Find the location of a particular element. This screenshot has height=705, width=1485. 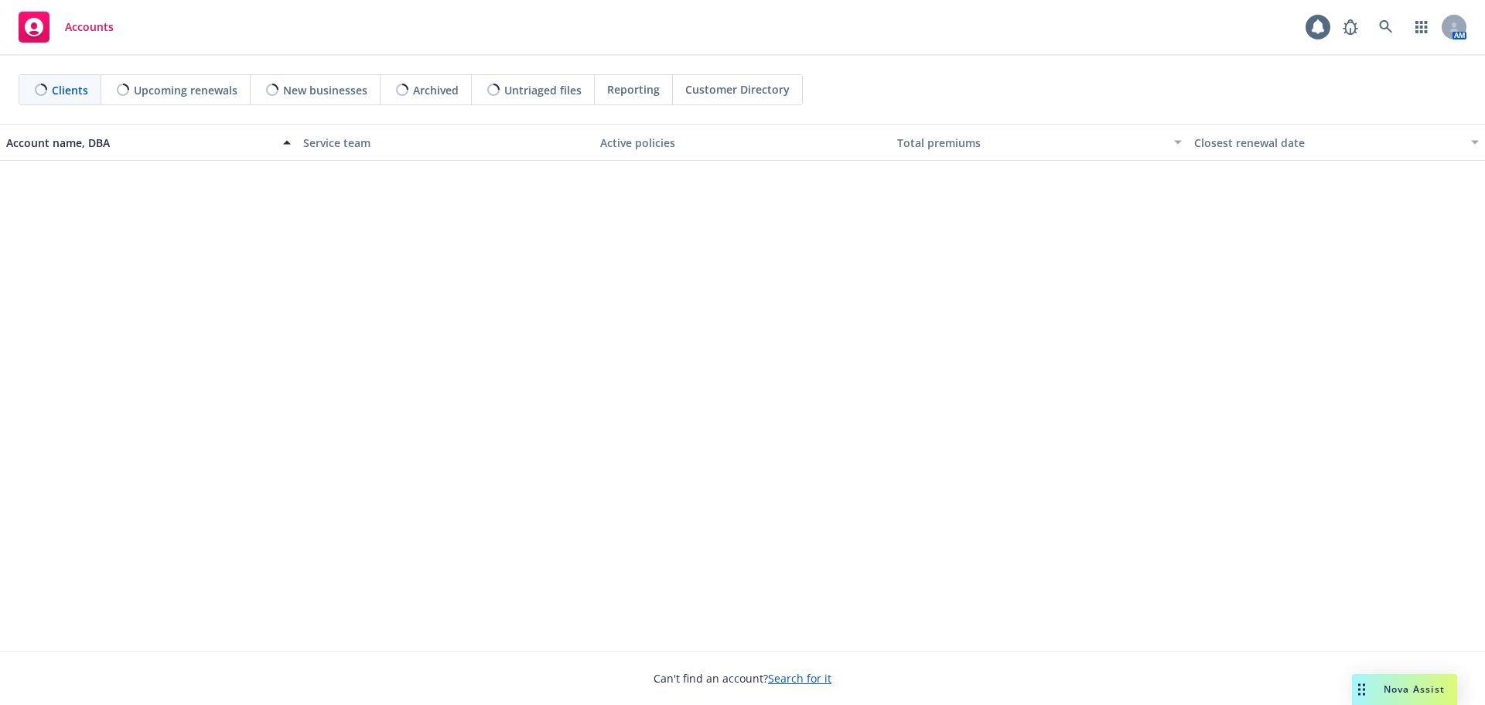

span: Upcoming renewals is located at coordinates (186, 90).